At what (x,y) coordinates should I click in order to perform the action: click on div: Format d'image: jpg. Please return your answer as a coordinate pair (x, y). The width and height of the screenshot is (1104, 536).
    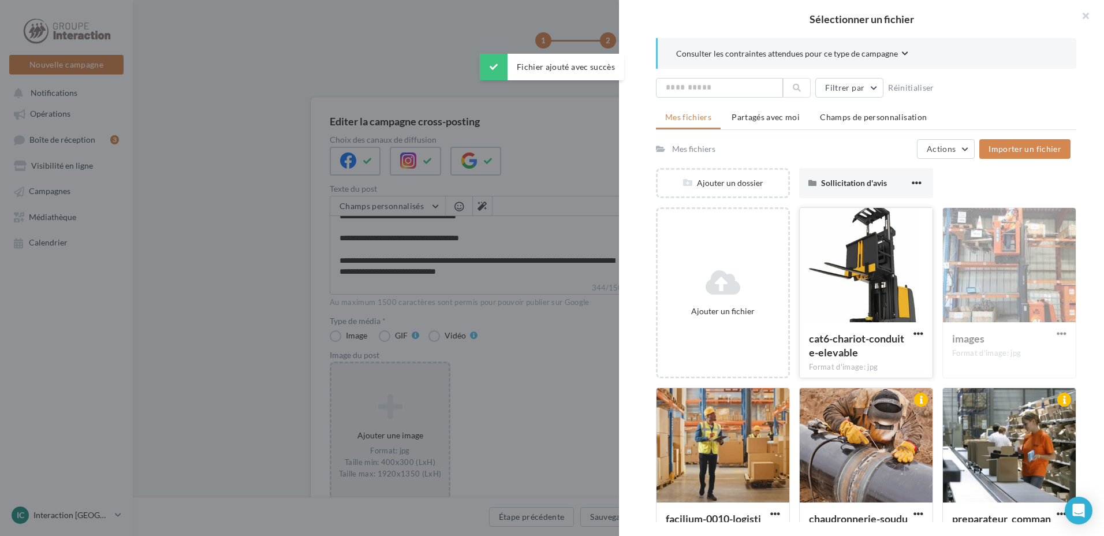
    Looking at the image, I should click on (866, 367).